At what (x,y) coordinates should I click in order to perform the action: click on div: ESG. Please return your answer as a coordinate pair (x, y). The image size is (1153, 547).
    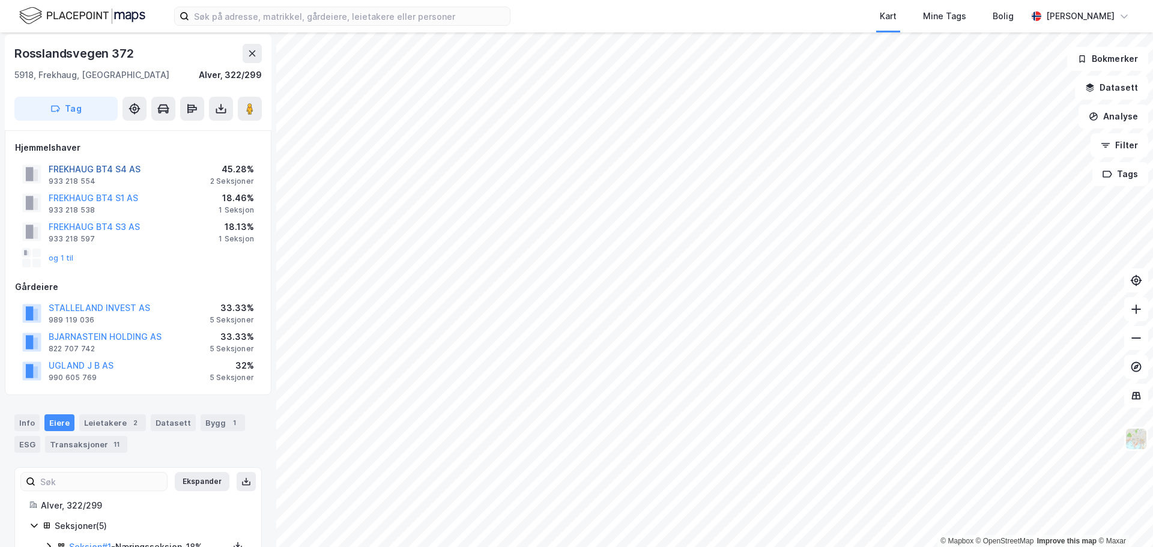
    Looking at the image, I should click on (27, 444).